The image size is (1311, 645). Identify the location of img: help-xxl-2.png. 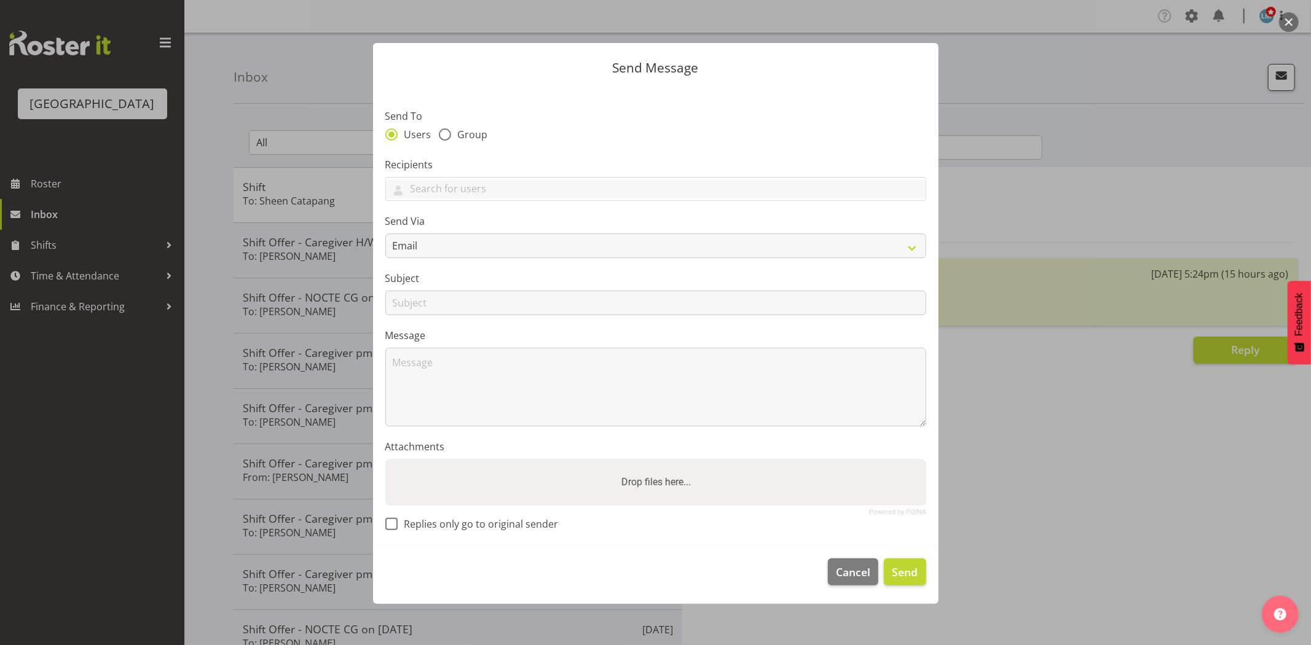
(1280, 615).